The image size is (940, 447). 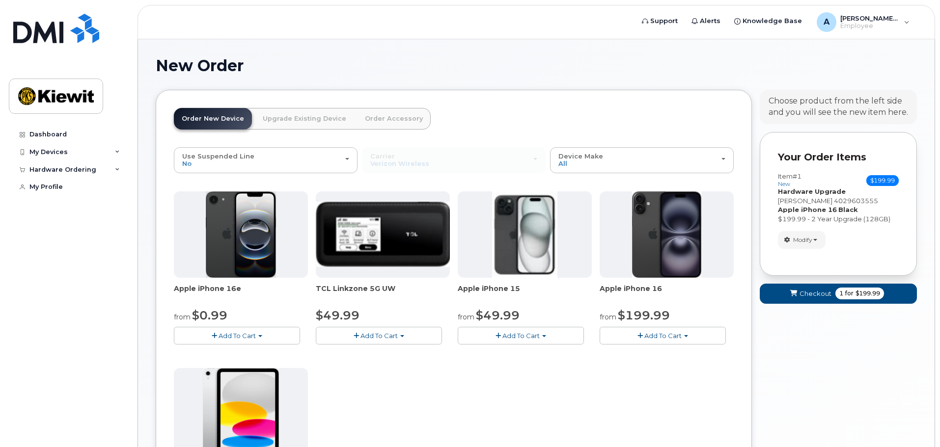 What do you see at coordinates (241, 294) in the screenshot?
I see `div: Apple iPhone 16e` at bounding box center [241, 294].